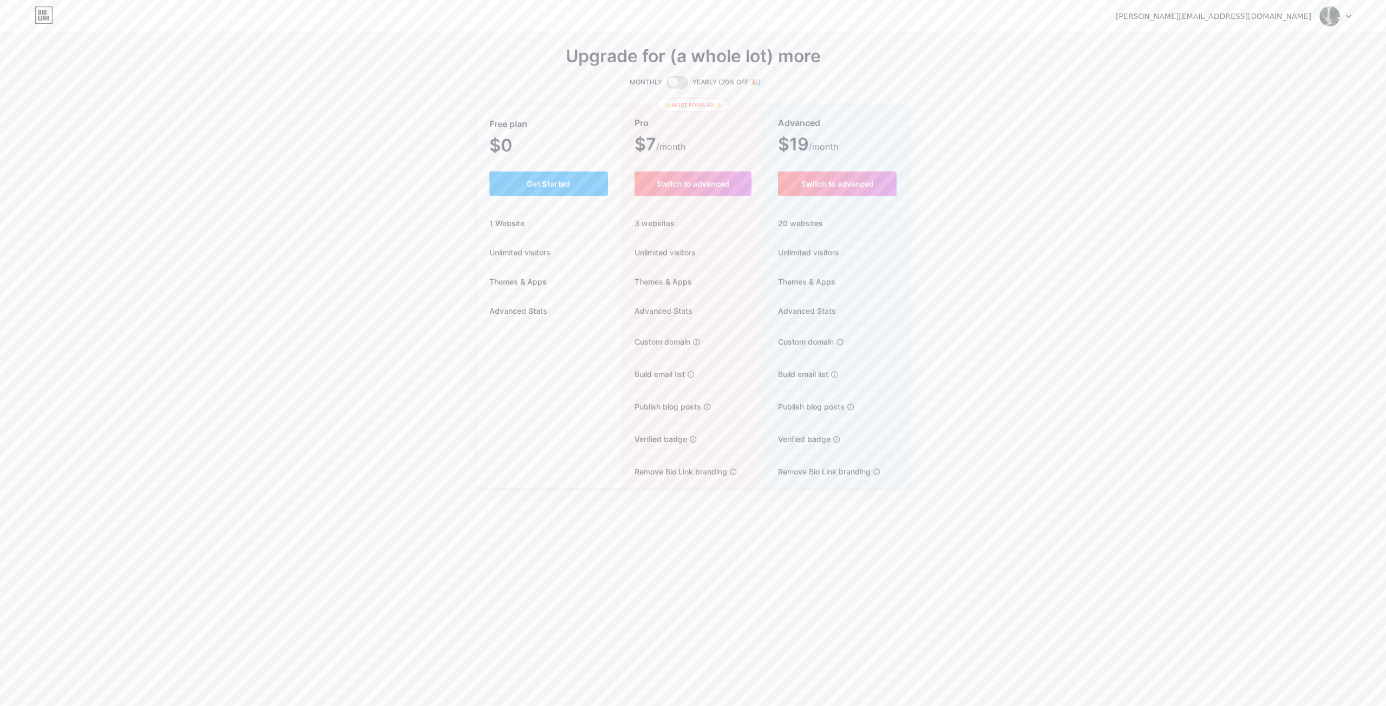 The height and width of the screenshot is (706, 1386). I want to click on span: $19, so click(808, 146).